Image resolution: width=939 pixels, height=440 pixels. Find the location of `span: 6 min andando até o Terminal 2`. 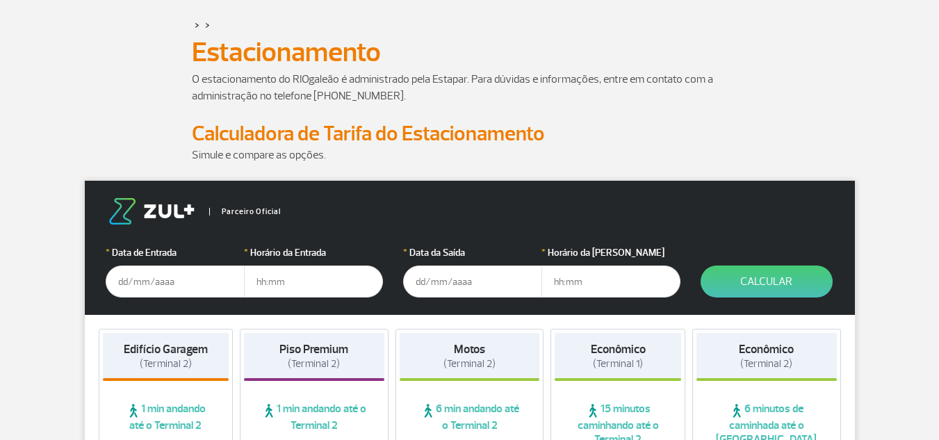

span: 6 min andando até o Terminal 2 is located at coordinates (470, 417).